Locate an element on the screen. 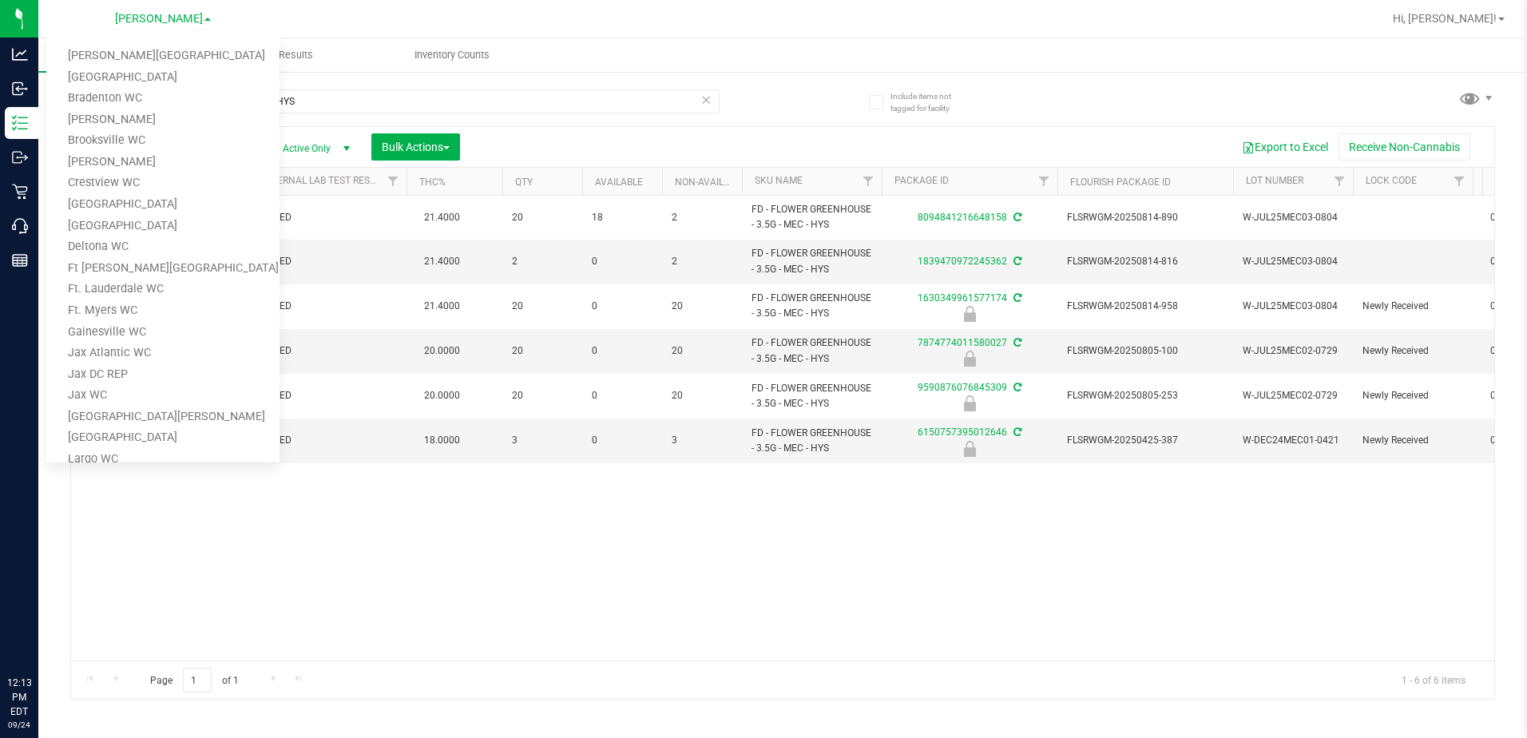 This screenshot has height=738, width=1527. inline-svg: Outbound is located at coordinates (20, 157).